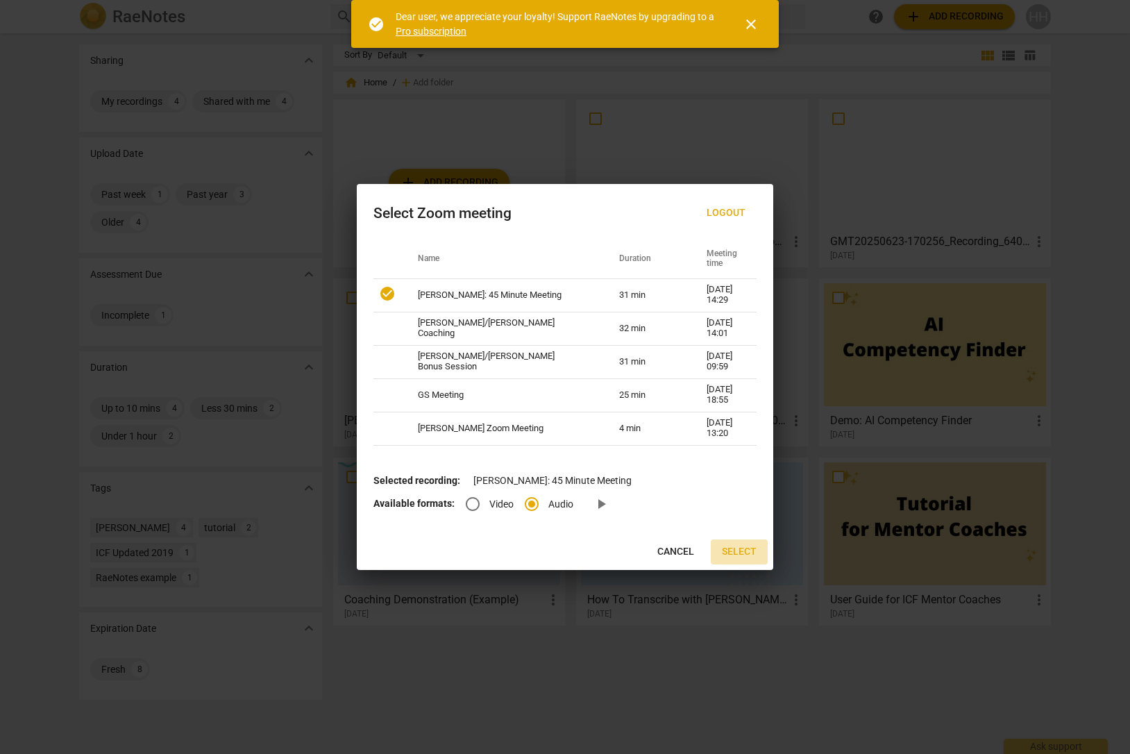 Image resolution: width=1130 pixels, height=754 pixels. I want to click on div: Dear user, we appreciate your loyalty! Support RaeNotes by upgrading to a, so click(557, 24).